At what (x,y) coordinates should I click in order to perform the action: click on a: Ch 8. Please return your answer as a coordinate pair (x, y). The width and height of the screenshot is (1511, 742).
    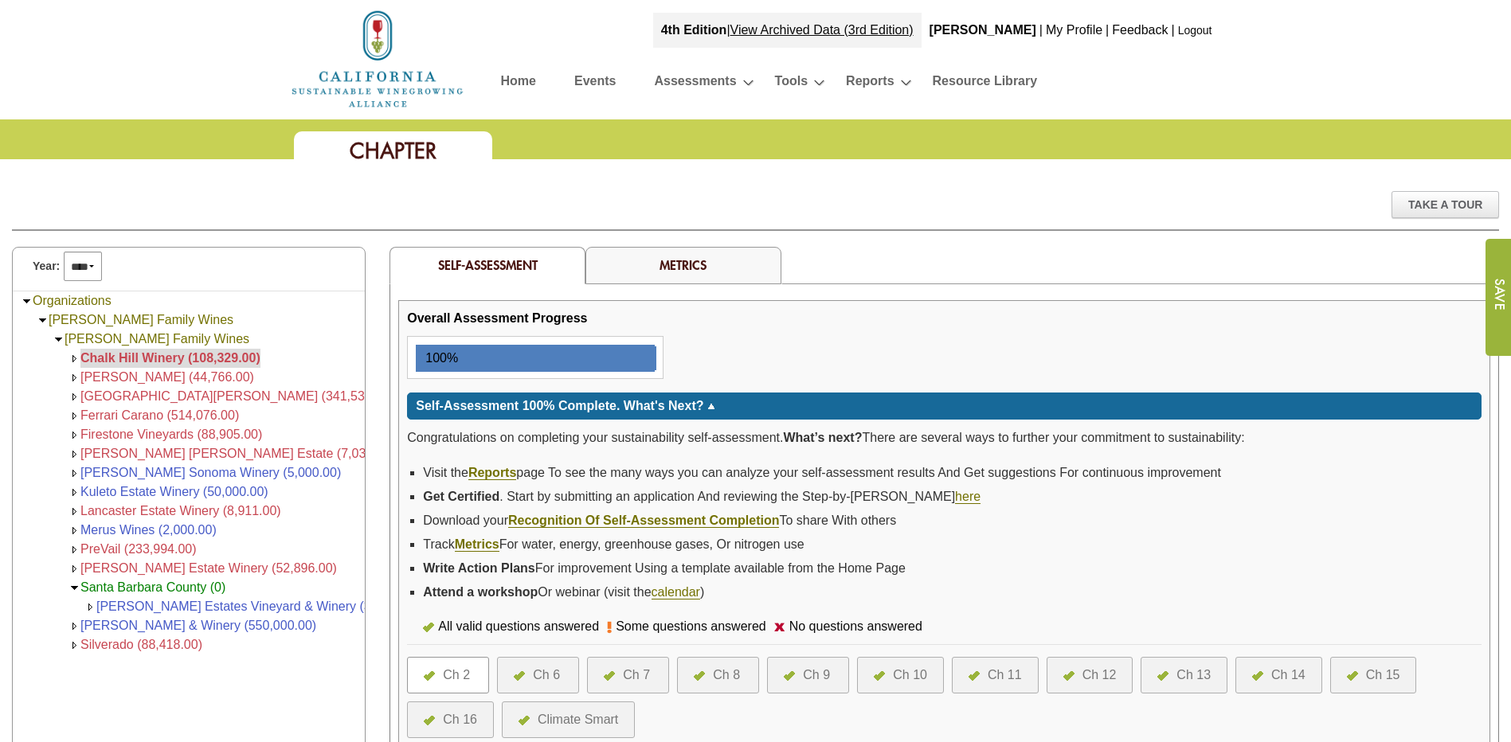
    Looking at the image, I should click on (718, 675).